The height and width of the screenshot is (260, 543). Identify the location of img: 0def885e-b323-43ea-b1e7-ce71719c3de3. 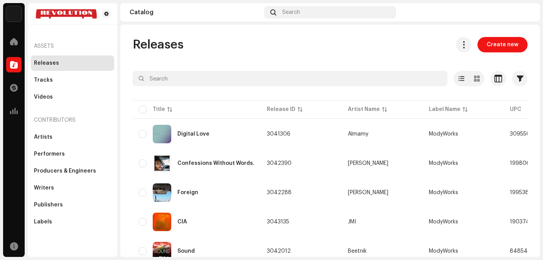
(162, 222).